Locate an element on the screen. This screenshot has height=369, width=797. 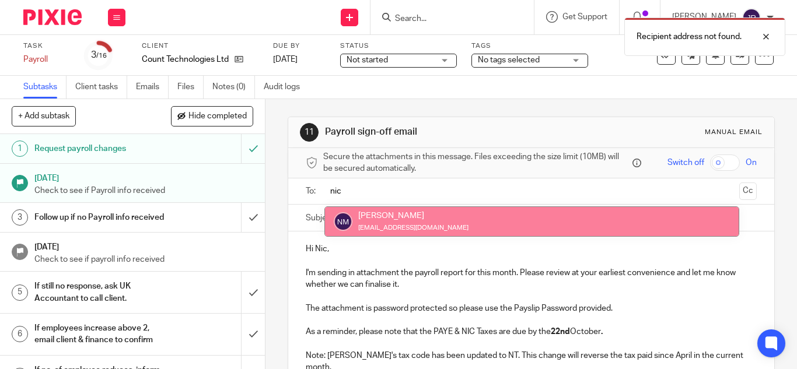
a: Client tasks is located at coordinates (101, 87).